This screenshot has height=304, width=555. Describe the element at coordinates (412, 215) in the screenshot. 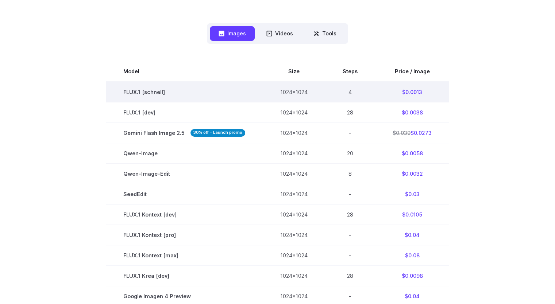

I see `td: $0.0105` at that location.